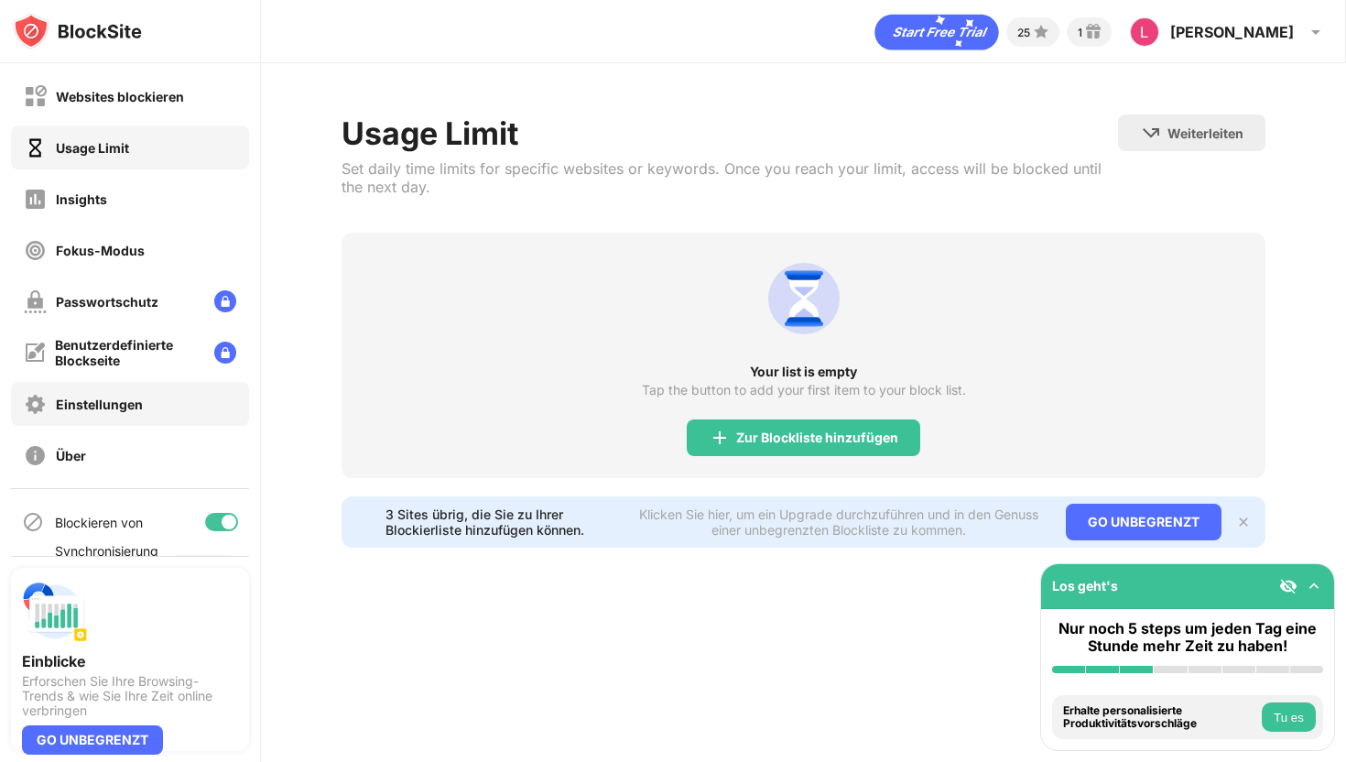 The width and height of the screenshot is (1346, 762). I want to click on div: Klicken Sie hier, um ein Upgrade durchzuführen und in den Genuss einer unbegrenzten Blockliste zu..., so click(839, 522).